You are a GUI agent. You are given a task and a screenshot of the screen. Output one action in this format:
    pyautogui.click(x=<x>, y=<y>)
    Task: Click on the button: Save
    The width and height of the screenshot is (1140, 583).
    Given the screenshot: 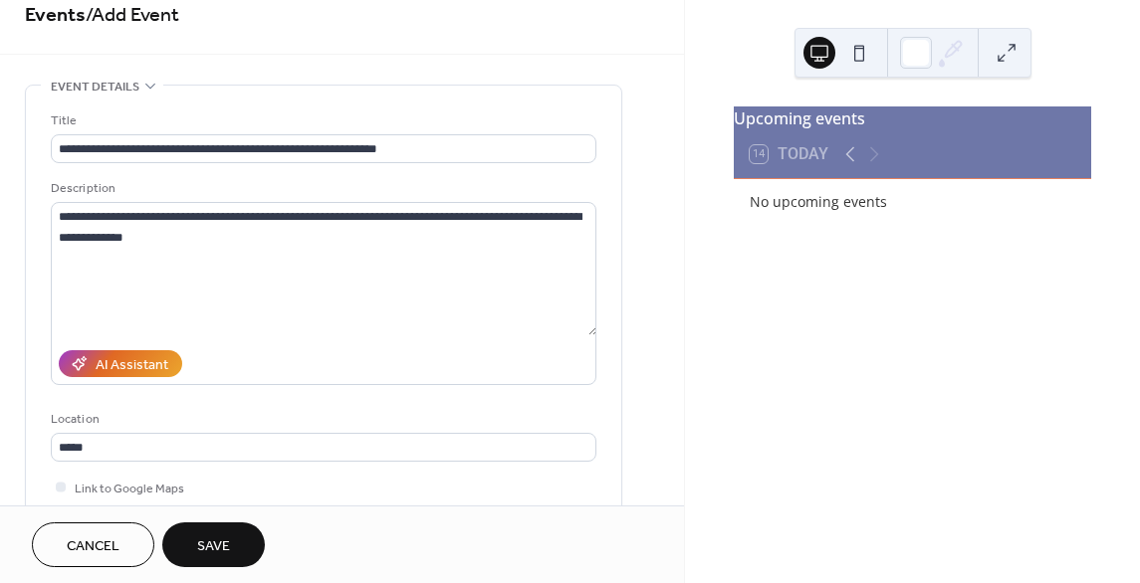 What is the action you would take?
    pyautogui.click(x=213, y=545)
    